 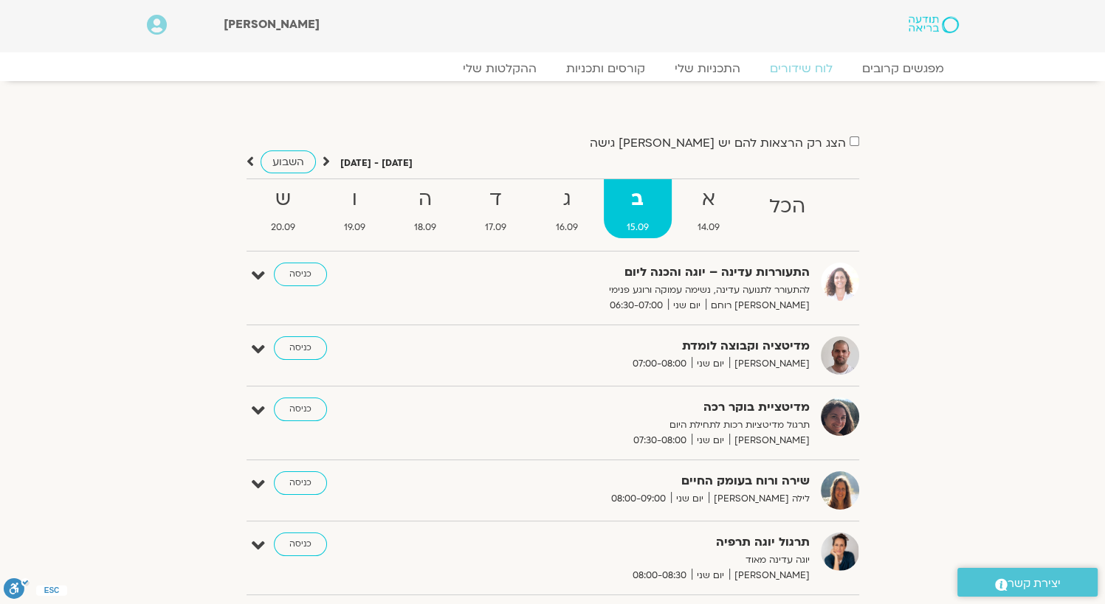 What do you see at coordinates (500, 69) in the screenshot?
I see `a: ההקלטות שלי` at bounding box center [500, 69].